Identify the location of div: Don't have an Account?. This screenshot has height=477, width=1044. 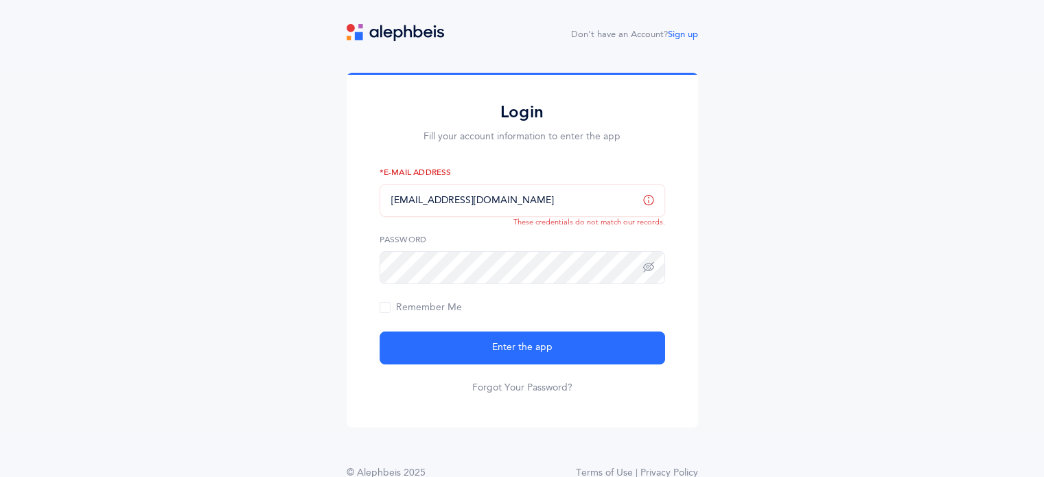
(634, 35).